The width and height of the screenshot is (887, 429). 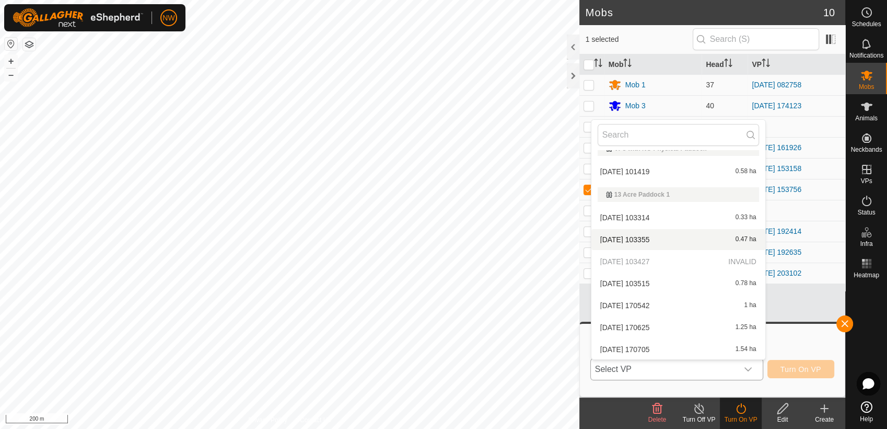 I want to click on div: Mob 3, so click(x=636, y=106).